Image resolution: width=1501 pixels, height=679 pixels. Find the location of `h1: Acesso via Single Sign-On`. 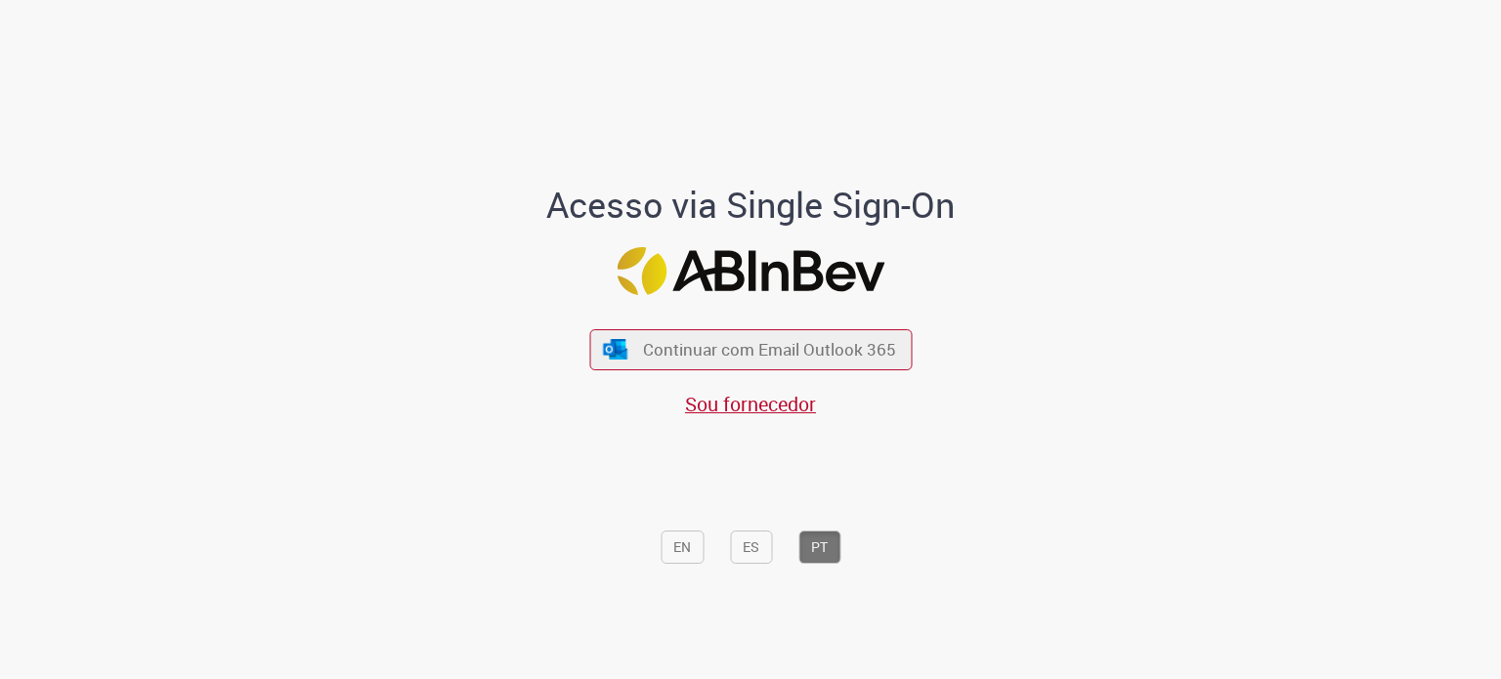

h1: Acesso via Single Sign-On is located at coordinates (750, 205).